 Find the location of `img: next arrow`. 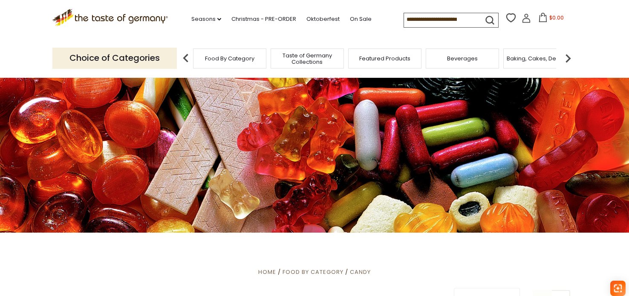

img: next arrow is located at coordinates (568, 58).